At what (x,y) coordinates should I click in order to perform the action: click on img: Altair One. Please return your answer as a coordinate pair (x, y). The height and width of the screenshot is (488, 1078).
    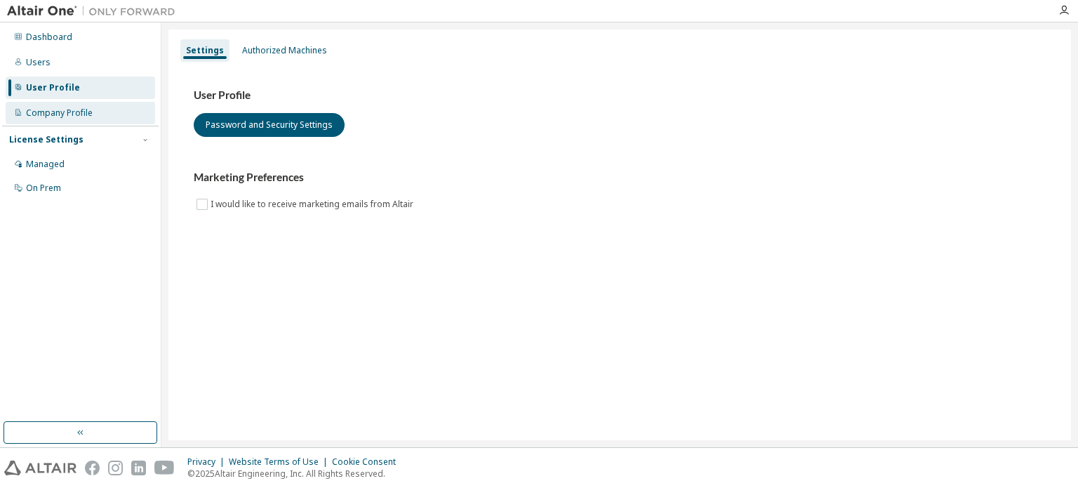
    Looking at the image, I should click on (95, 11).